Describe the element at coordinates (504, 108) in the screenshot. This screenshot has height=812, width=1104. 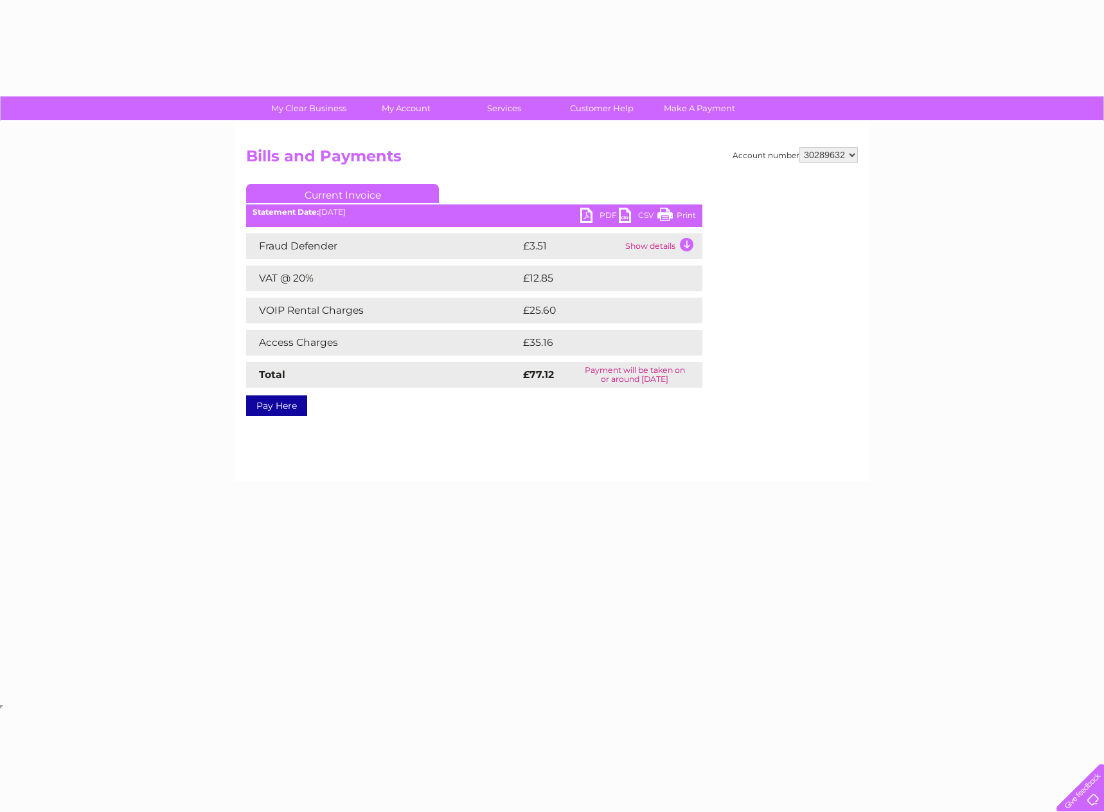
I see `a: Services` at that location.